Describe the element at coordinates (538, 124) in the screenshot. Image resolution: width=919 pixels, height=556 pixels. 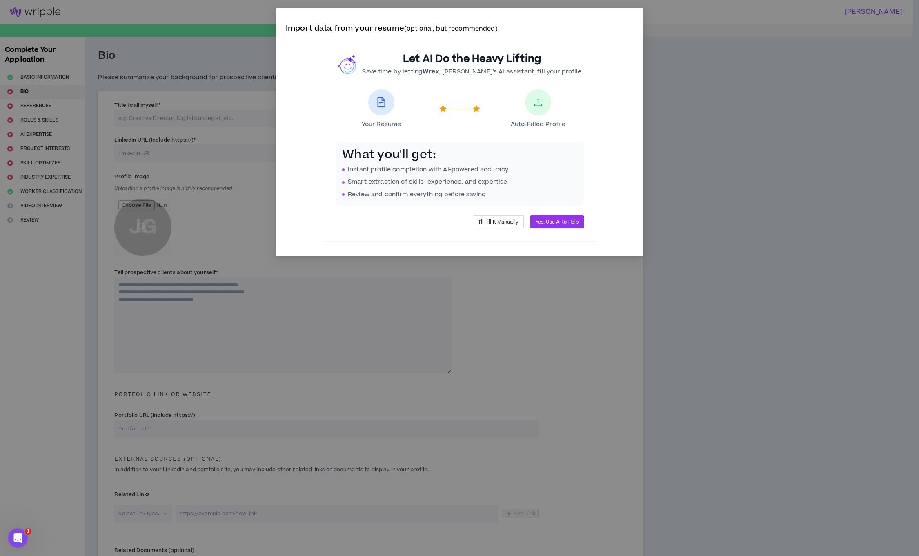
I see `span: Auto-Filled Profile` at that location.